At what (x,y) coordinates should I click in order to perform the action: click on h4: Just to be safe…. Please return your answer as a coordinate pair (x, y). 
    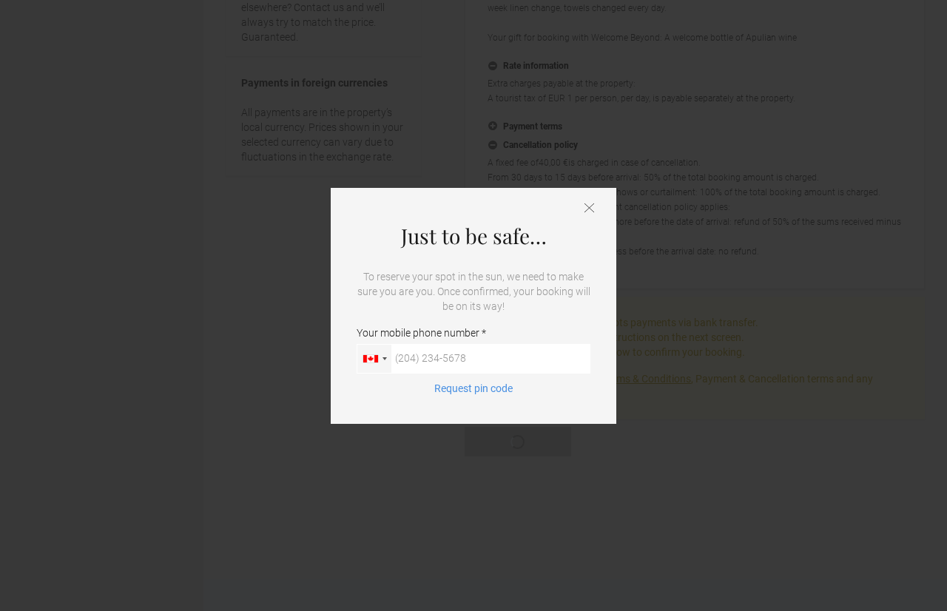
    Looking at the image, I should click on (473, 236).